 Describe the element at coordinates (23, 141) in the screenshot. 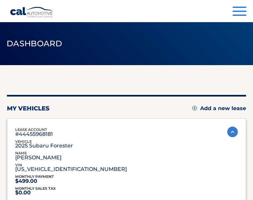

I see `span: vehicle` at that location.